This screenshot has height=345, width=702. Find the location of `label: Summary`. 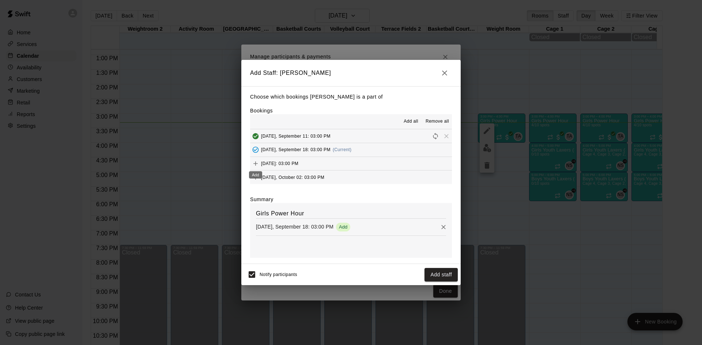

label: Summary is located at coordinates (262, 200).